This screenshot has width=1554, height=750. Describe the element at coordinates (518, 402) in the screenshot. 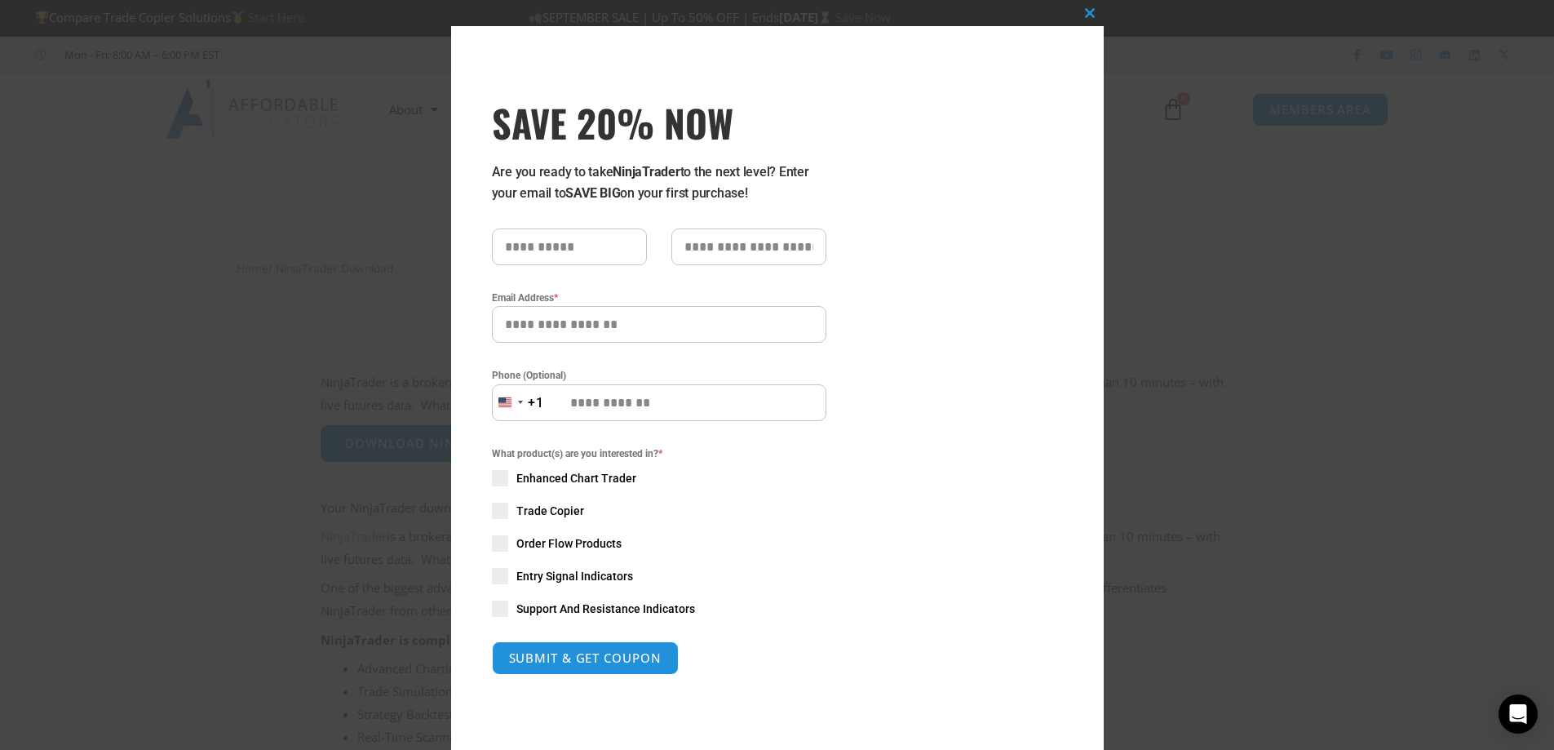

I see `button: Selected country` at that location.